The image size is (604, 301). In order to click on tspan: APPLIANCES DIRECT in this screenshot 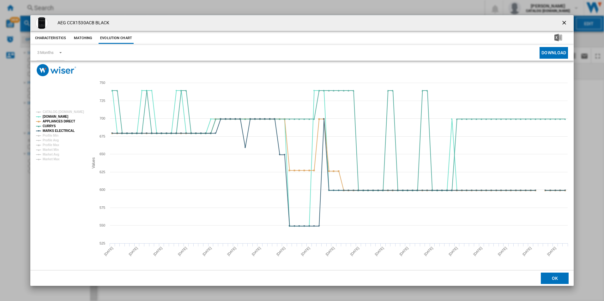, I will do `click(59, 121)`.